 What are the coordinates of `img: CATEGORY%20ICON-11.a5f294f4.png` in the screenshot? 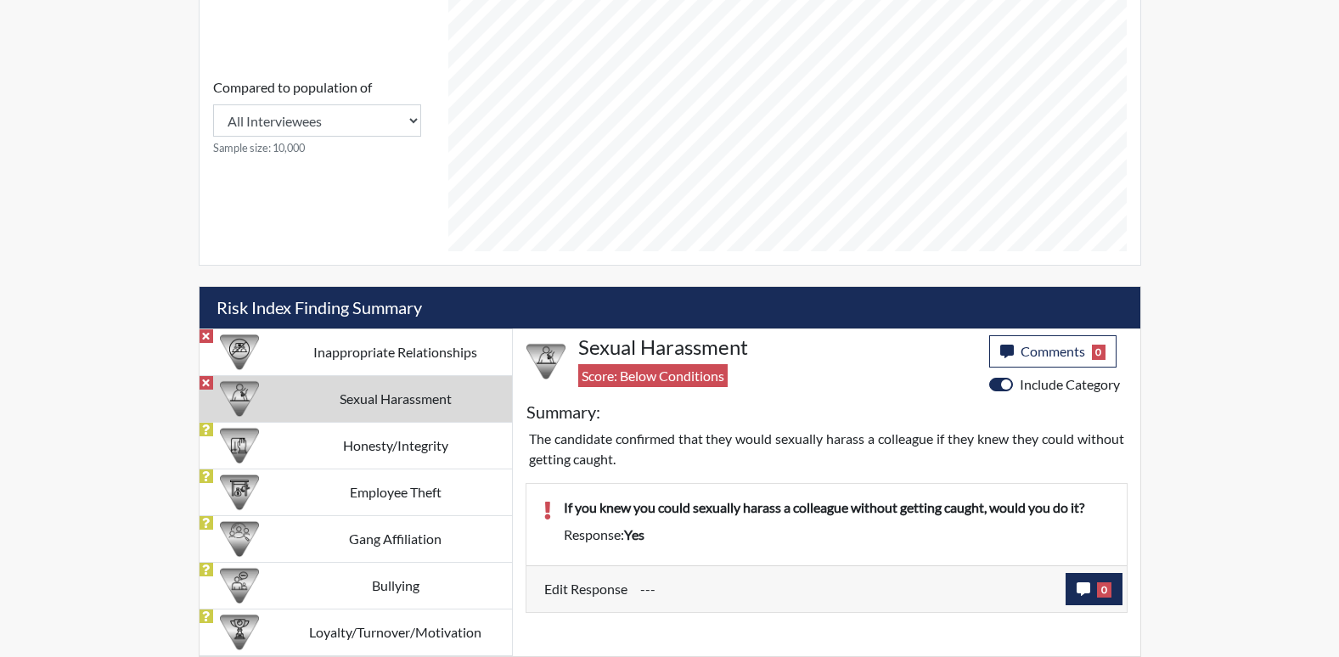 It's located at (239, 446).